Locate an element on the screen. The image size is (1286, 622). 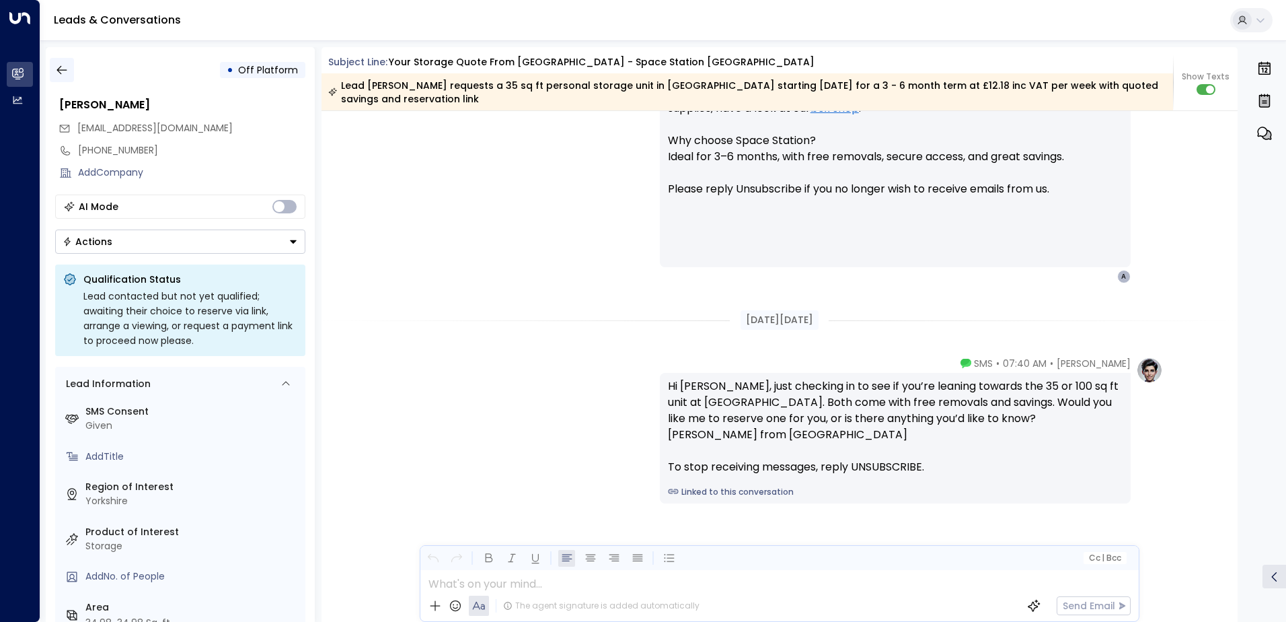
a: Linked to this conversation is located at coordinates (895, 492).